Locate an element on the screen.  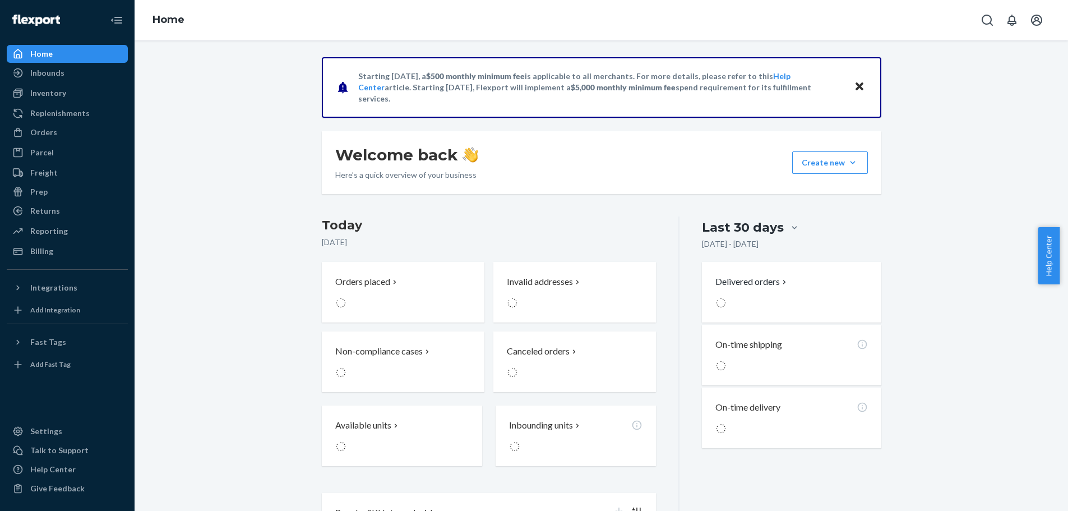
button: Available units is located at coordinates (402, 436).